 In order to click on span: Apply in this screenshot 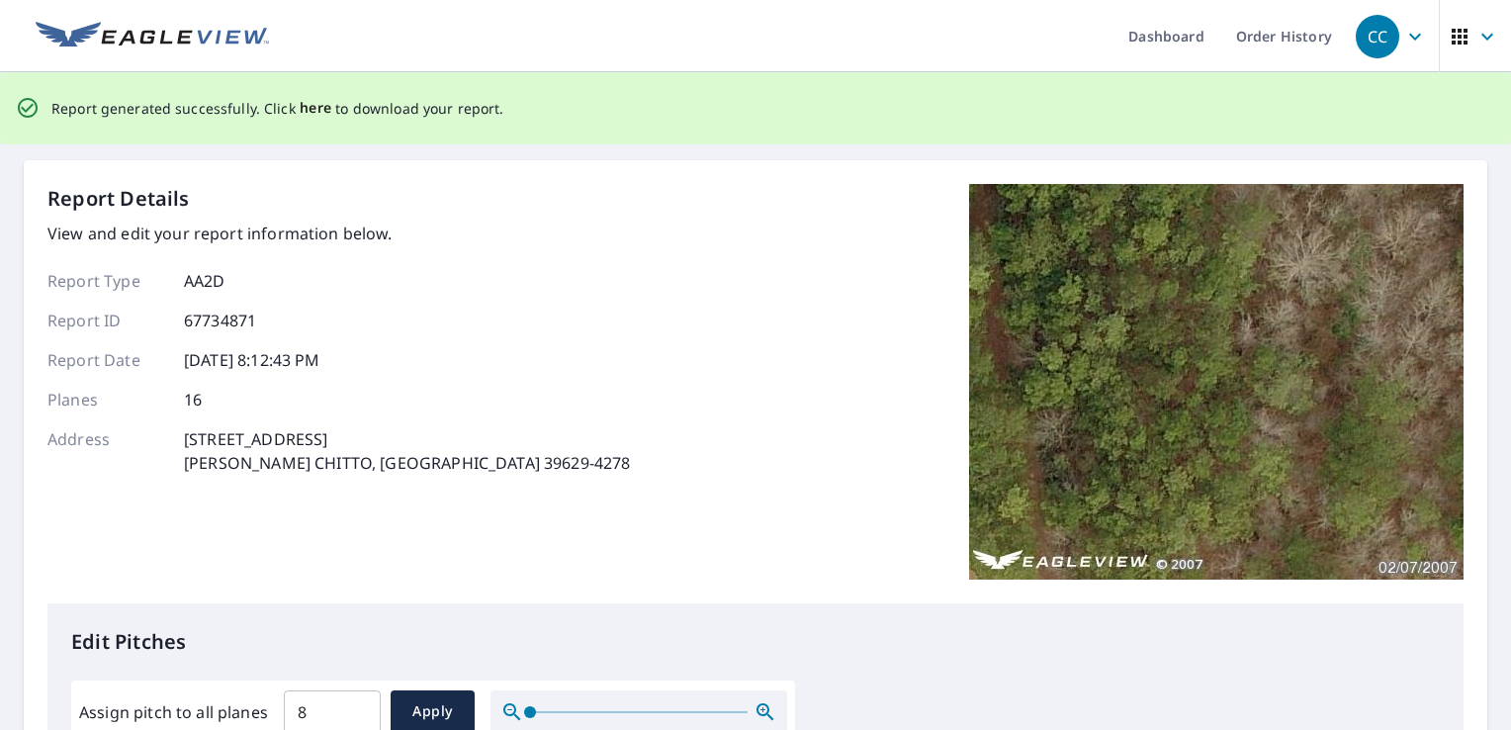, I will do `click(432, 711)`.